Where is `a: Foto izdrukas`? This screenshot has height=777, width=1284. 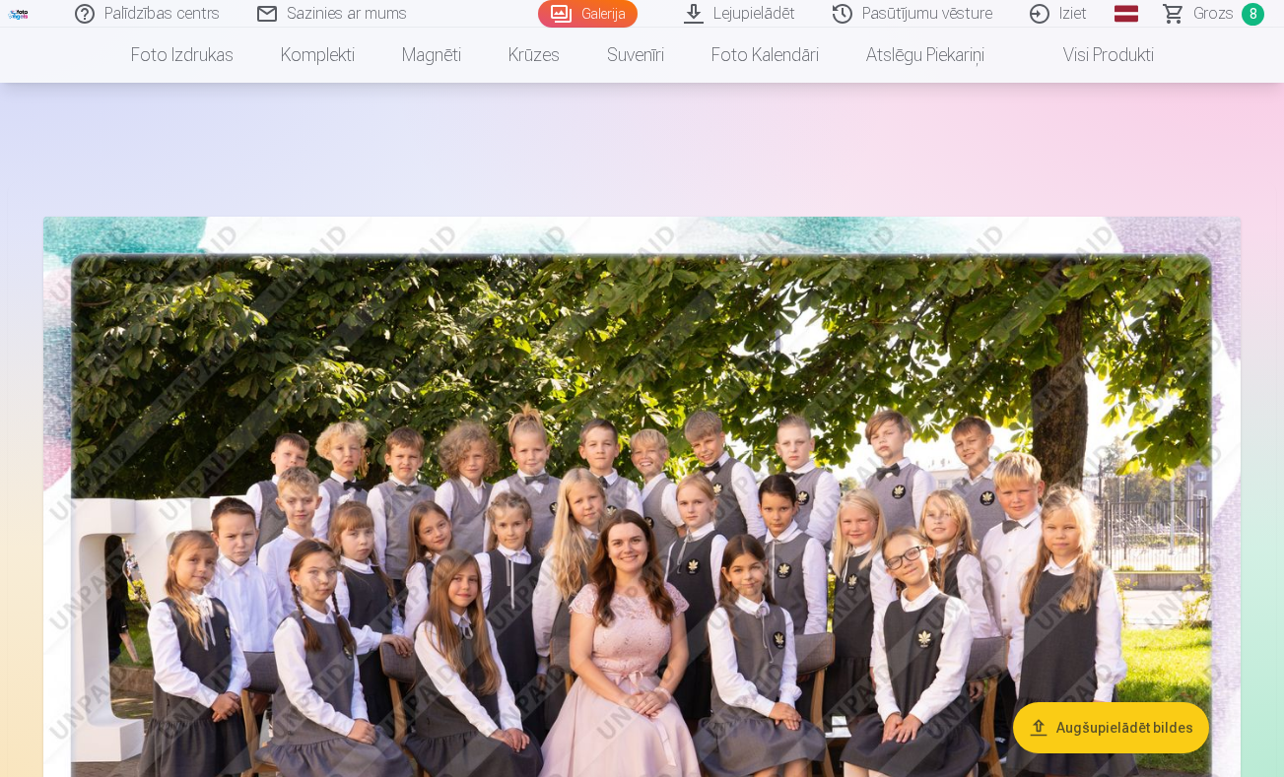
a: Foto izdrukas is located at coordinates (182, 55).